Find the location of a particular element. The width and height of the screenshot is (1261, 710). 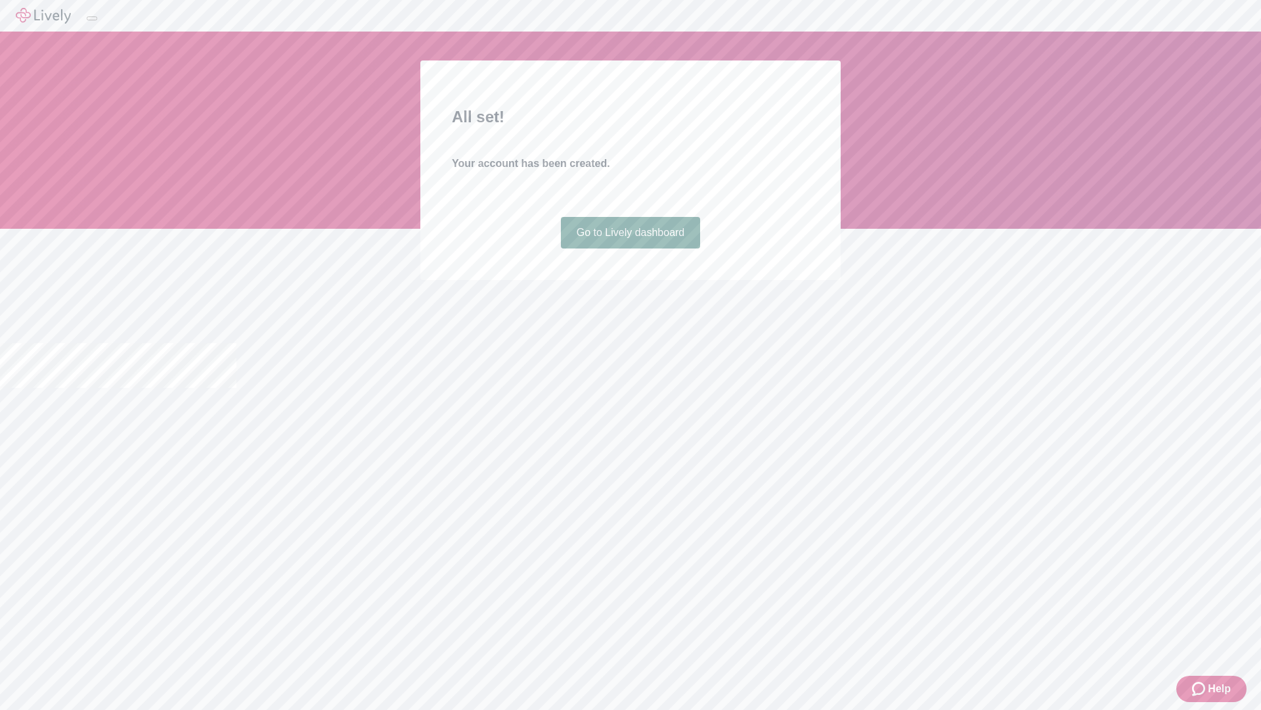

svg: Zendesk support icon is located at coordinates (1200, 689).